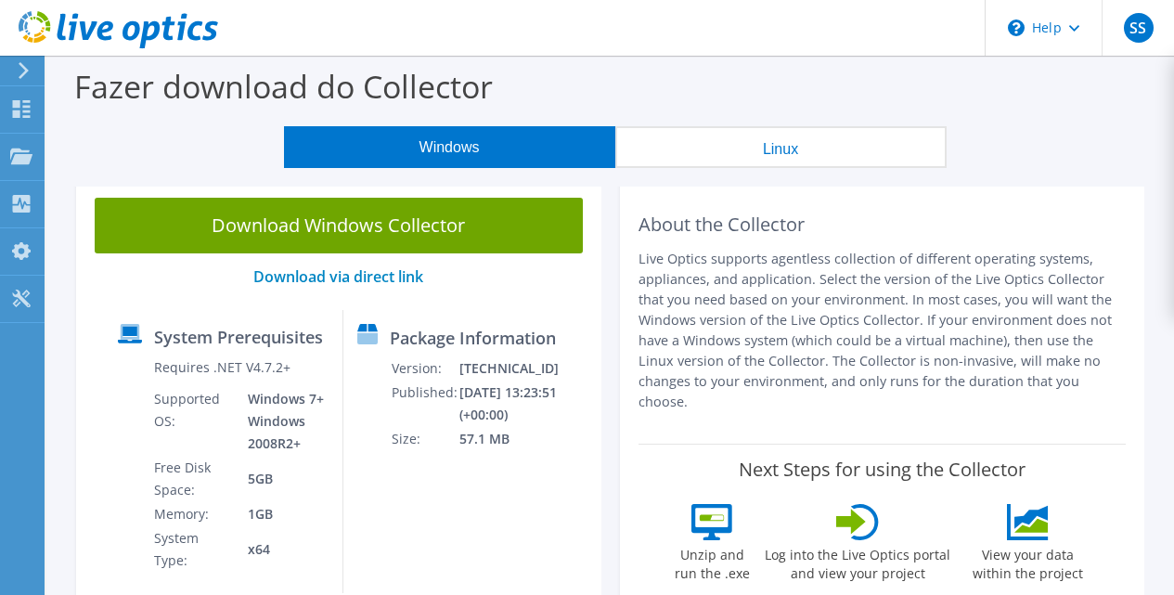  I want to click on a: Download via direct link, so click(338, 277).